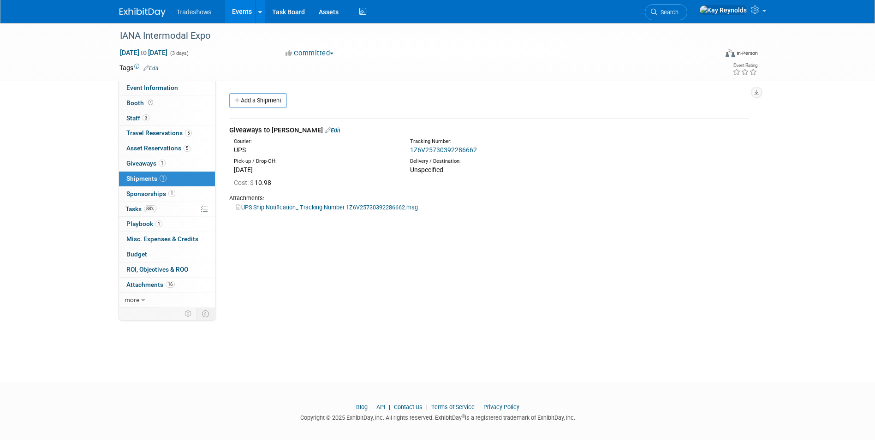 The width and height of the screenshot is (875, 440). Describe the element at coordinates (159, 133) in the screenshot. I see `span: Travel Reservations` at that location.